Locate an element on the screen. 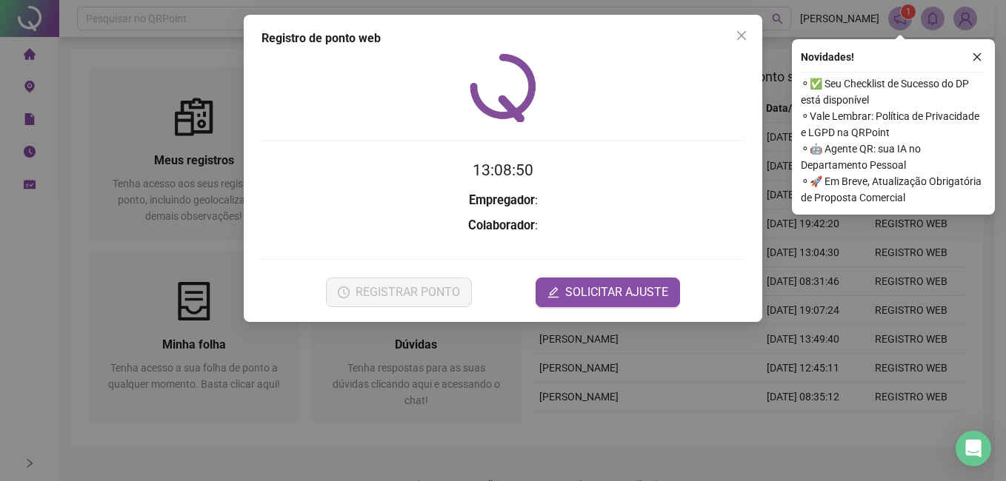 This screenshot has height=481, width=1006. time: 13:08:50 is located at coordinates (503, 170).